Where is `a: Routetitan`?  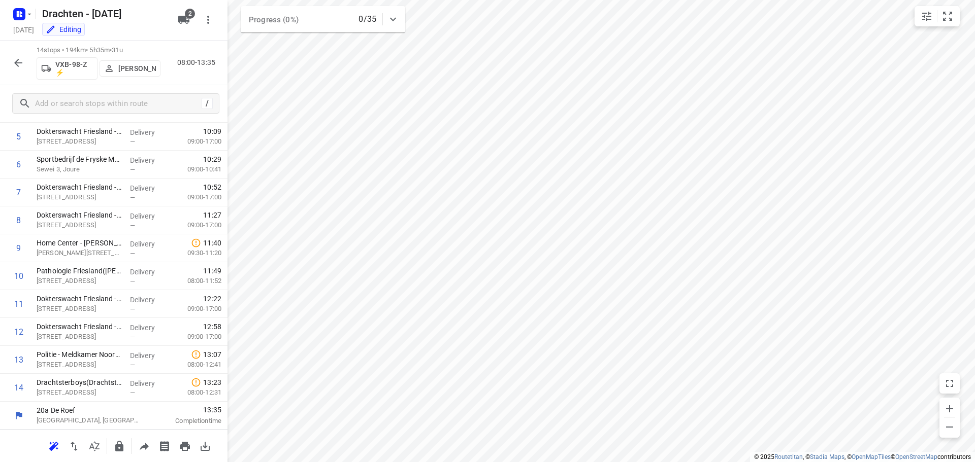 a: Routetitan is located at coordinates (788, 457).